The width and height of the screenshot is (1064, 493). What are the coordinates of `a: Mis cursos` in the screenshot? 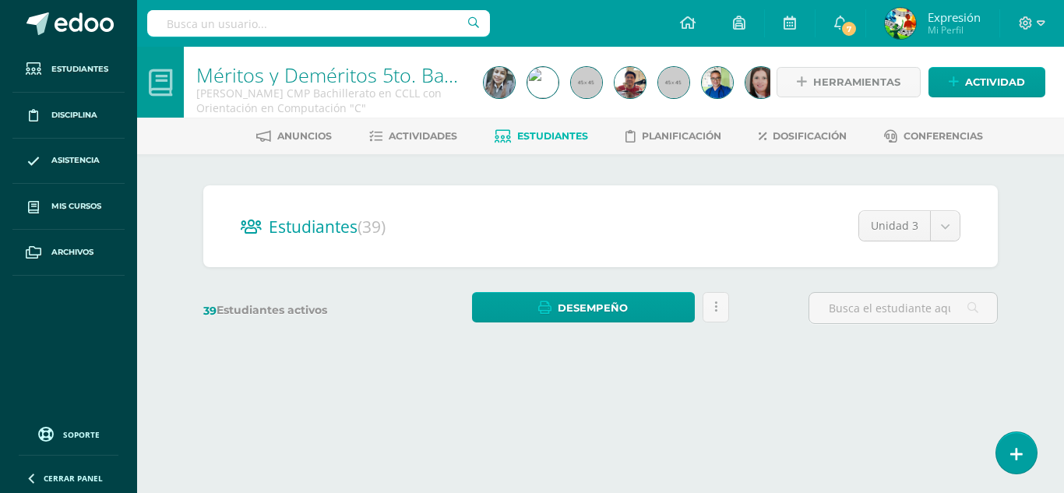 It's located at (69, 206).